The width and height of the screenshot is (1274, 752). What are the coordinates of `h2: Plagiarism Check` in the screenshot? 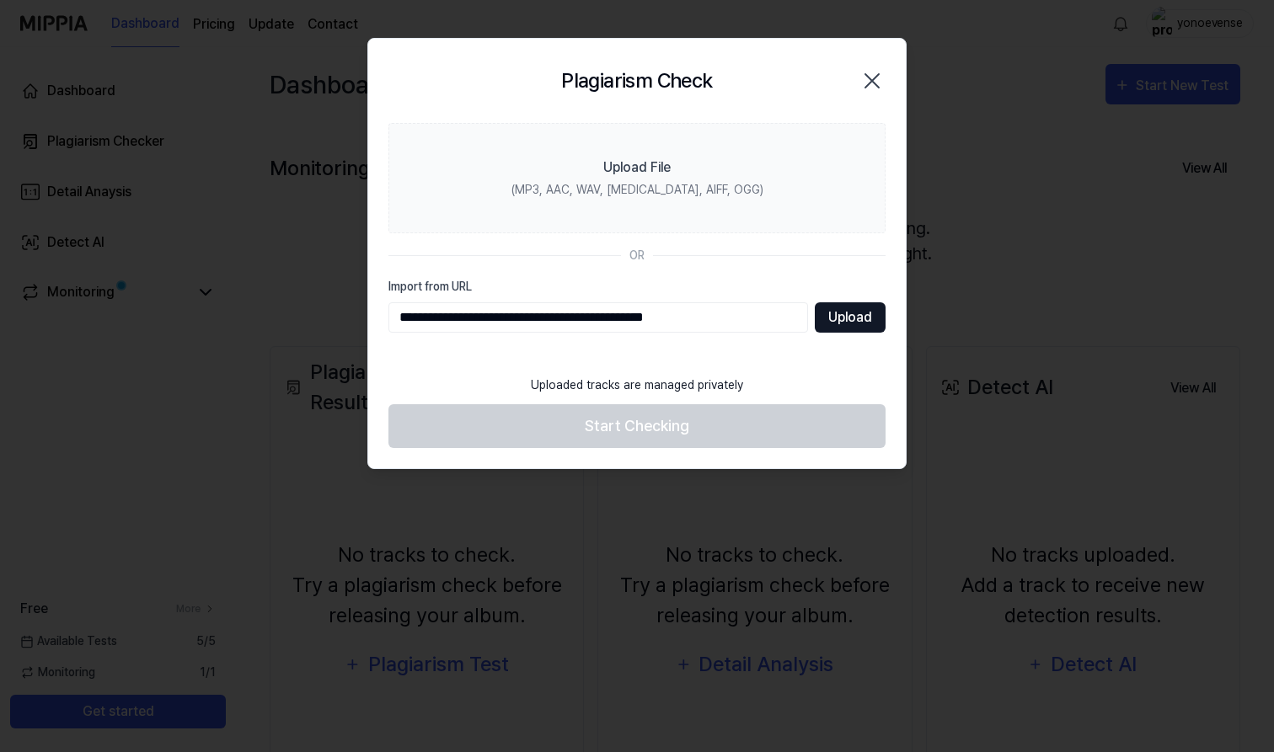 It's located at (636, 81).